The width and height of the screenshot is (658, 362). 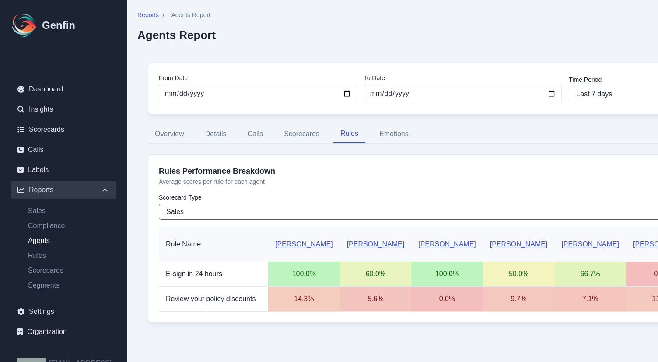 I want to click on label: To Date, so click(x=463, y=78).